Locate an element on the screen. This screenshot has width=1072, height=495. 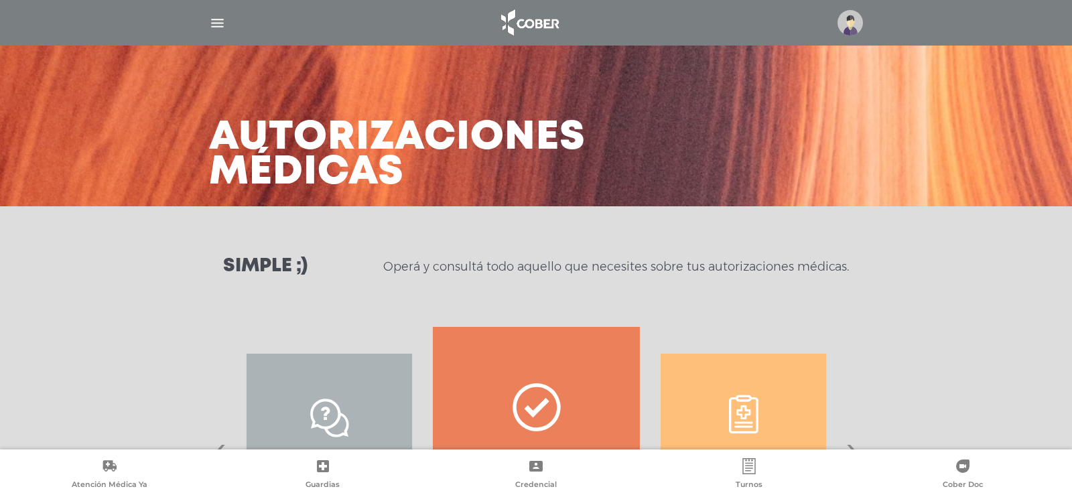
img: Cober_menu-lines-white.svg is located at coordinates (217, 23).